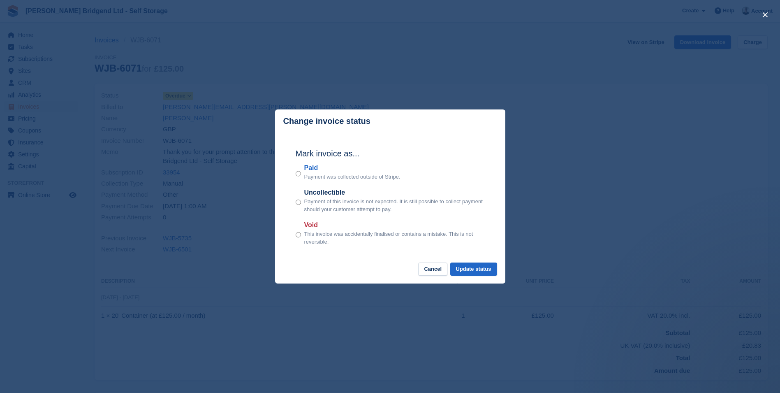 The width and height of the screenshot is (780, 393). Describe the element at coordinates (352, 177) in the screenshot. I see `p: Payment was collected outside of Stripe.` at that location.